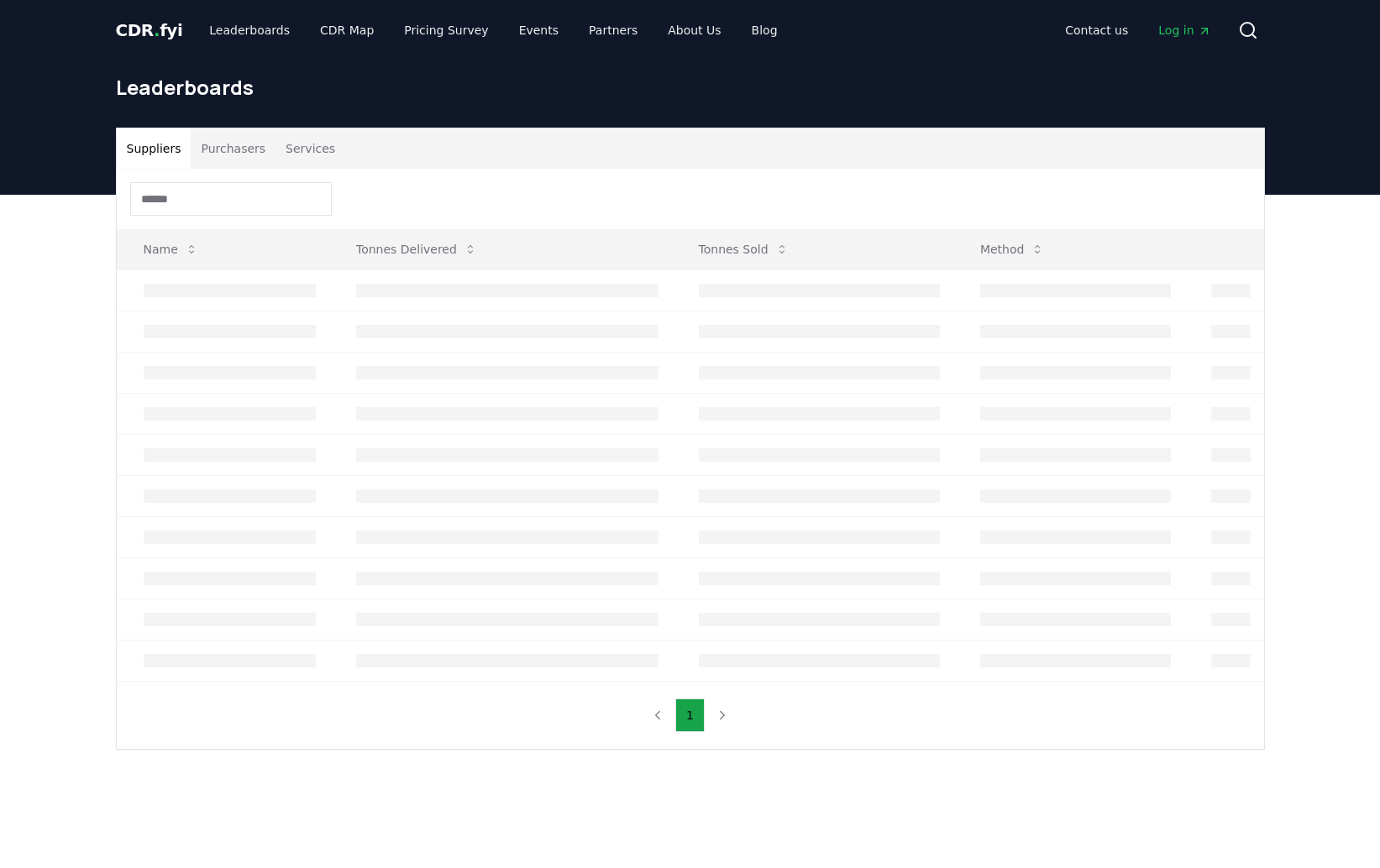  I want to click on button: Method, so click(1012, 249).